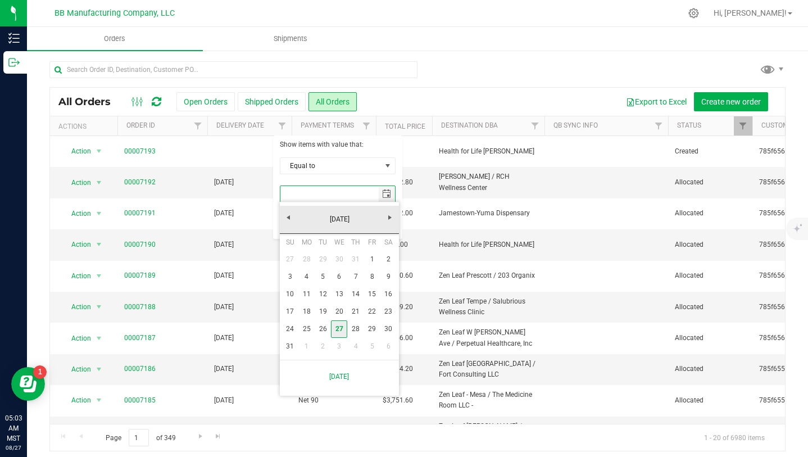 The height and width of the screenshot is (457, 808). I want to click on a: Delivery Date, so click(240, 125).